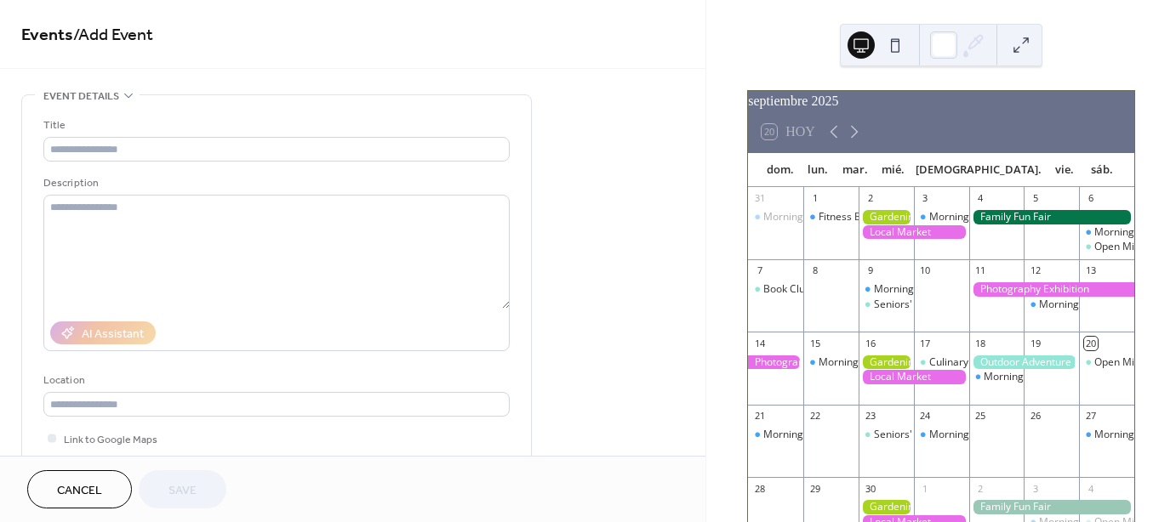 The width and height of the screenshot is (1176, 522). What do you see at coordinates (1090, 343) in the screenshot?
I see `div: 20` at bounding box center [1090, 343].